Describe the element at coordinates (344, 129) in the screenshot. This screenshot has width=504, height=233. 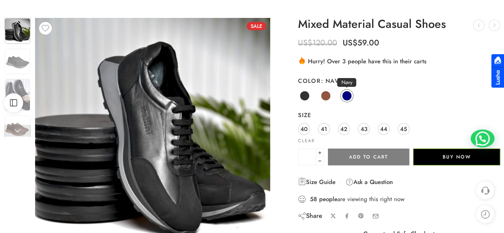
I see `a: 42` at that location.